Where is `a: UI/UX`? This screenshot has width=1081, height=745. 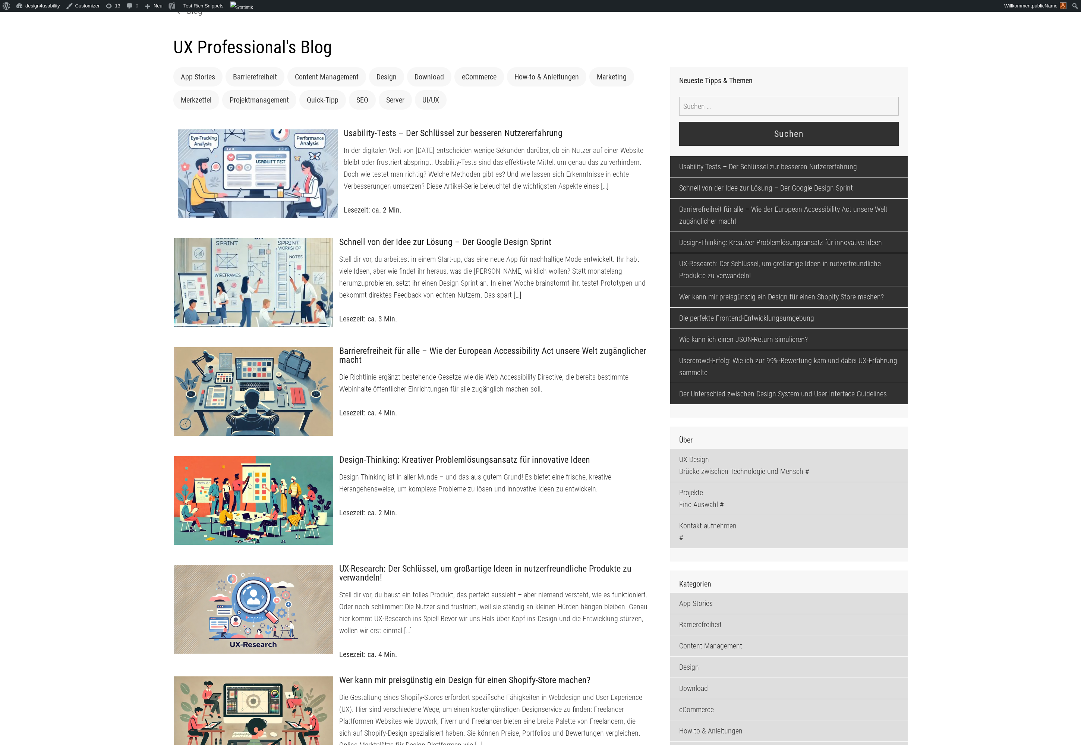
a: UI/UX is located at coordinates (430, 100).